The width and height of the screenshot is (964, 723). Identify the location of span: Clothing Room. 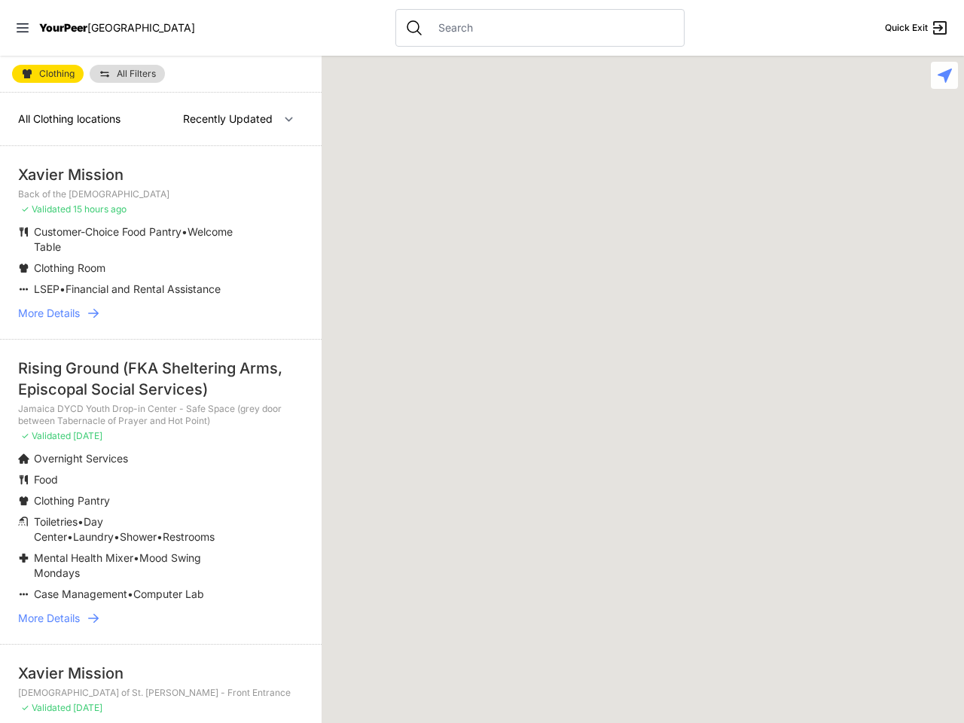
(69, 267).